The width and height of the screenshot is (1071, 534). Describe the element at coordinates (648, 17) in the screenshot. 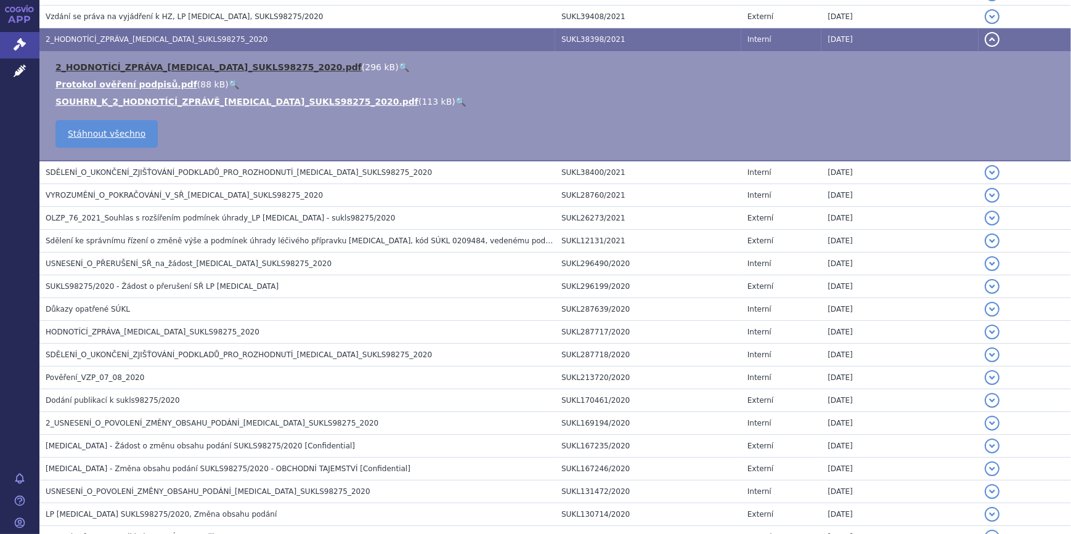

I see `td: SUKL39408/2021` at that location.